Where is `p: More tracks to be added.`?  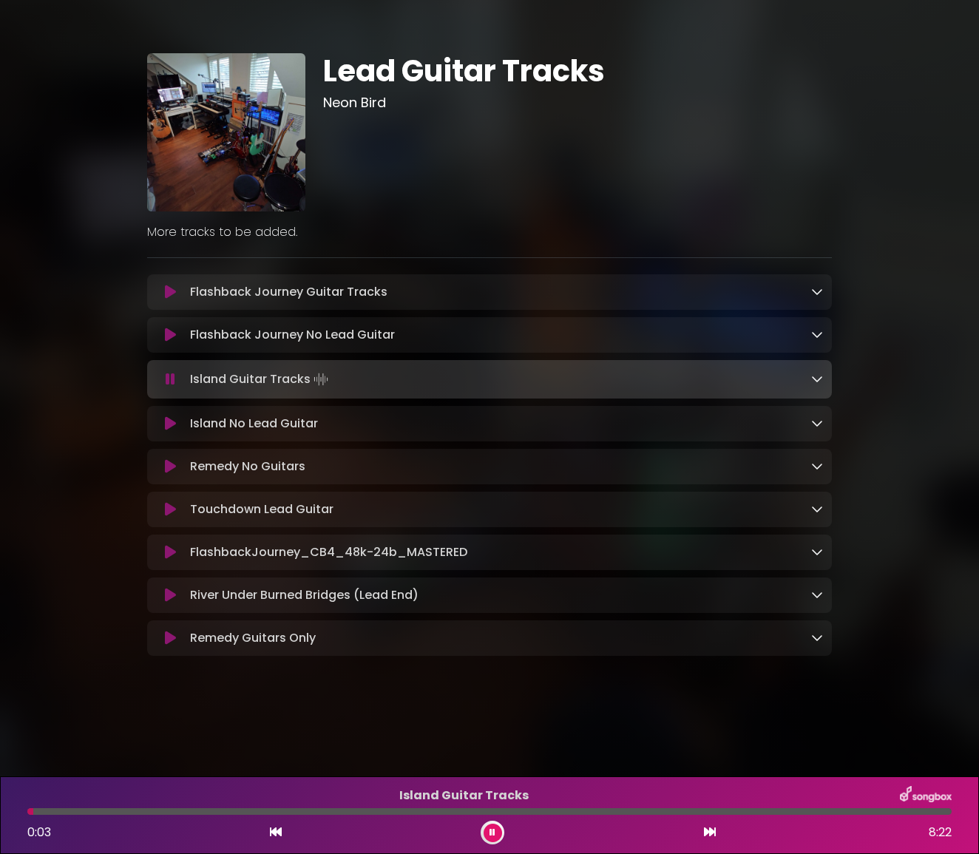 p: More tracks to be added. is located at coordinates (490, 232).